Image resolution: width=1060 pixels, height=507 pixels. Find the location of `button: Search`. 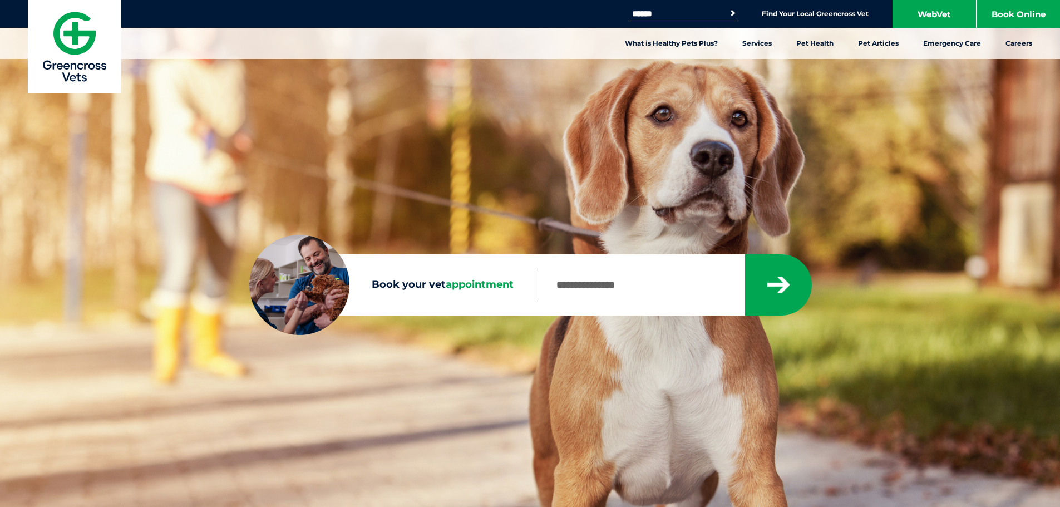

button: Search is located at coordinates (733, 13).